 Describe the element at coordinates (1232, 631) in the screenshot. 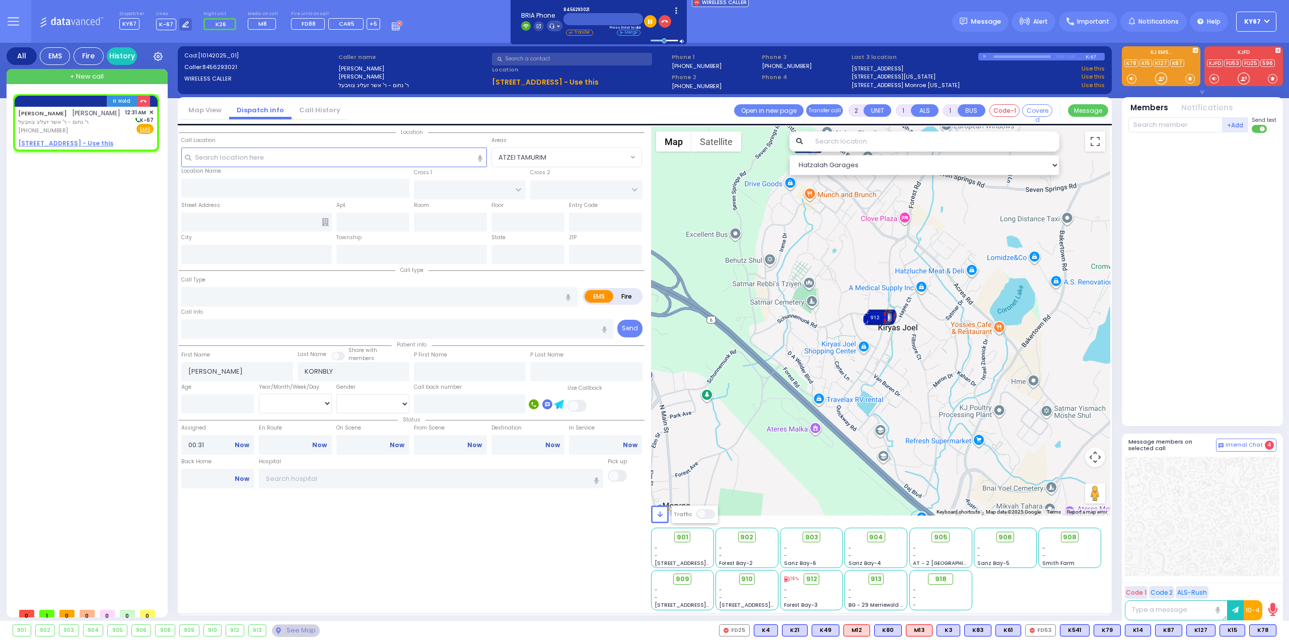

I see `div: K15` at that location.